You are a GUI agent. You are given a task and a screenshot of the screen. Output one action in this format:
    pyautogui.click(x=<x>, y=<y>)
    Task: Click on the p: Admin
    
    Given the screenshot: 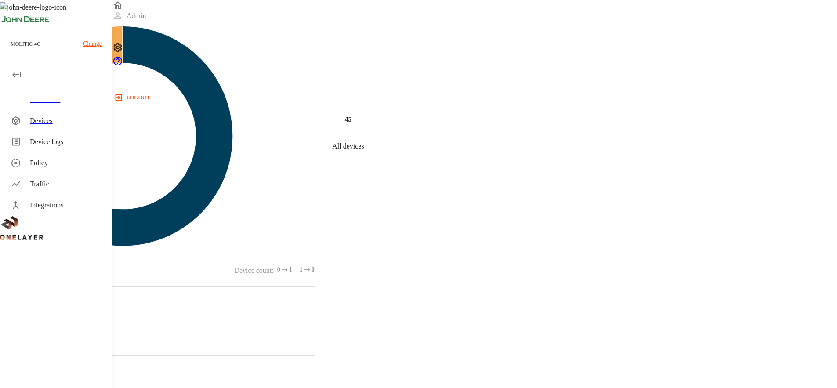 What is the action you would take?
    pyautogui.click(x=136, y=16)
    